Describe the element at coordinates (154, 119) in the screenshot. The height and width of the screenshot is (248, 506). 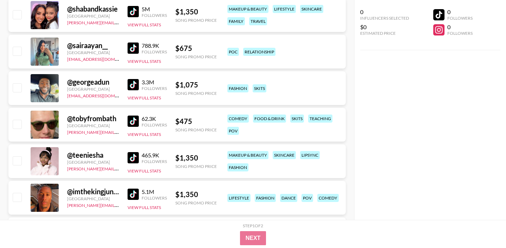
I see `div: 62.3K` at that location.